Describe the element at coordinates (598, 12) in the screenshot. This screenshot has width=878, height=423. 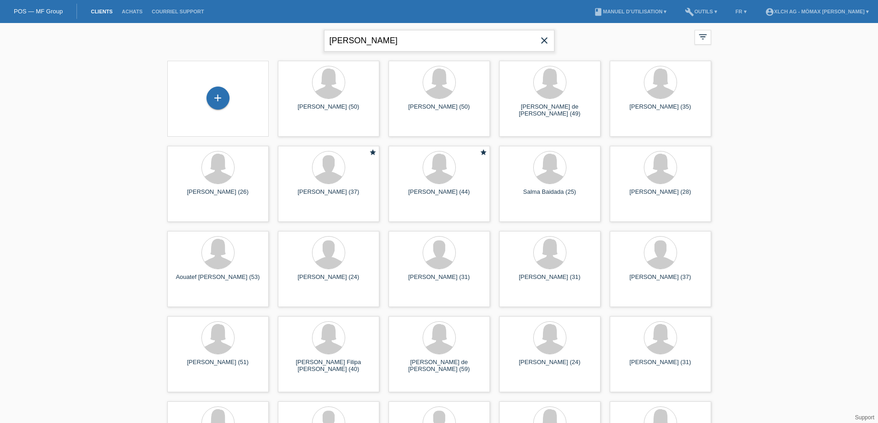
I see `i: book` at that location.